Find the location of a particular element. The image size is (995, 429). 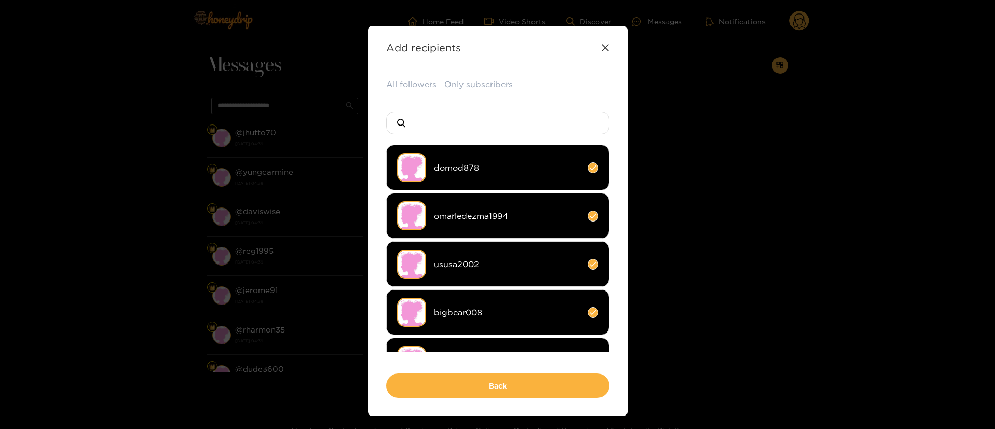

span: ususa2002 is located at coordinates (507, 264).